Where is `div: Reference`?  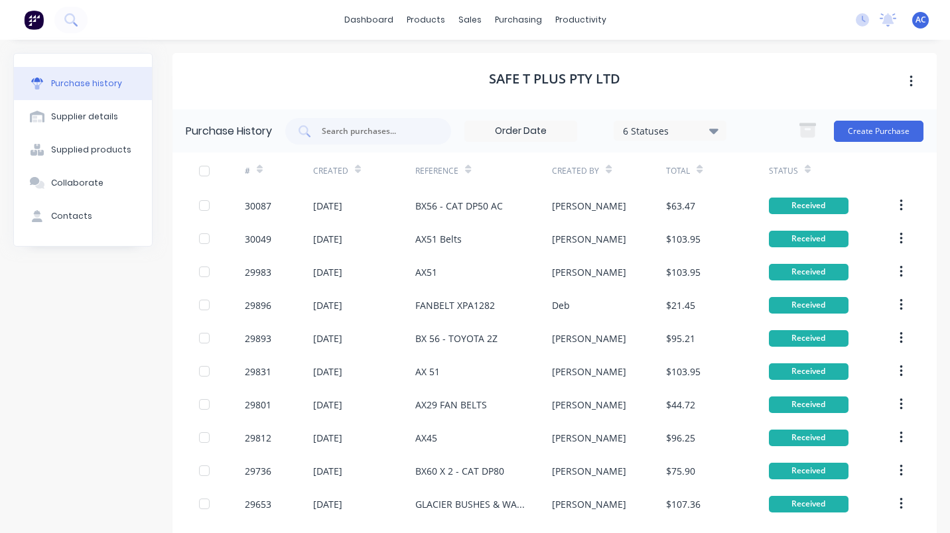 div: Reference is located at coordinates (437, 171).